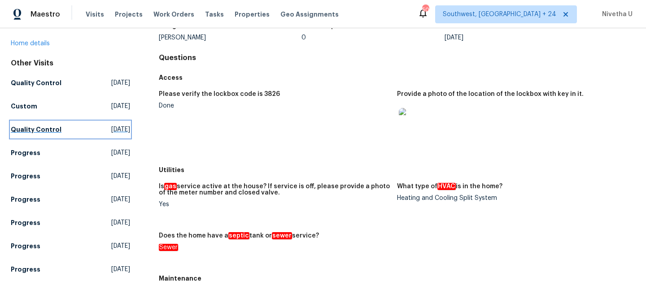 The width and height of the screenshot is (646, 281). What do you see at coordinates (214, 14) in the screenshot?
I see `span: Tasks` at bounding box center [214, 14].